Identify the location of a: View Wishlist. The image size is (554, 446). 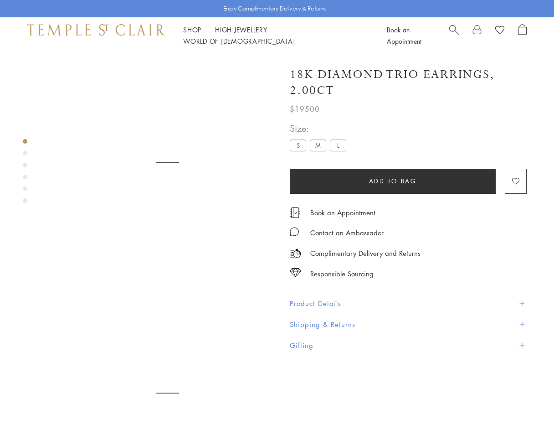
(500, 31).